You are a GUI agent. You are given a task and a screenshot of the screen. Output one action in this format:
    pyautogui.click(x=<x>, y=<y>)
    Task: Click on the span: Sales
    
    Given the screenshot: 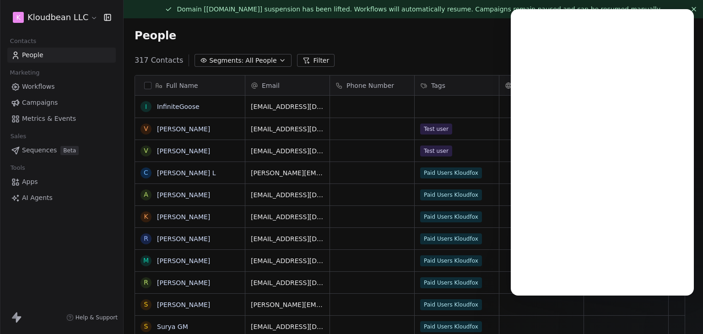 What is the action you would take?
    pyautogui.click(x=18, y=136)
    